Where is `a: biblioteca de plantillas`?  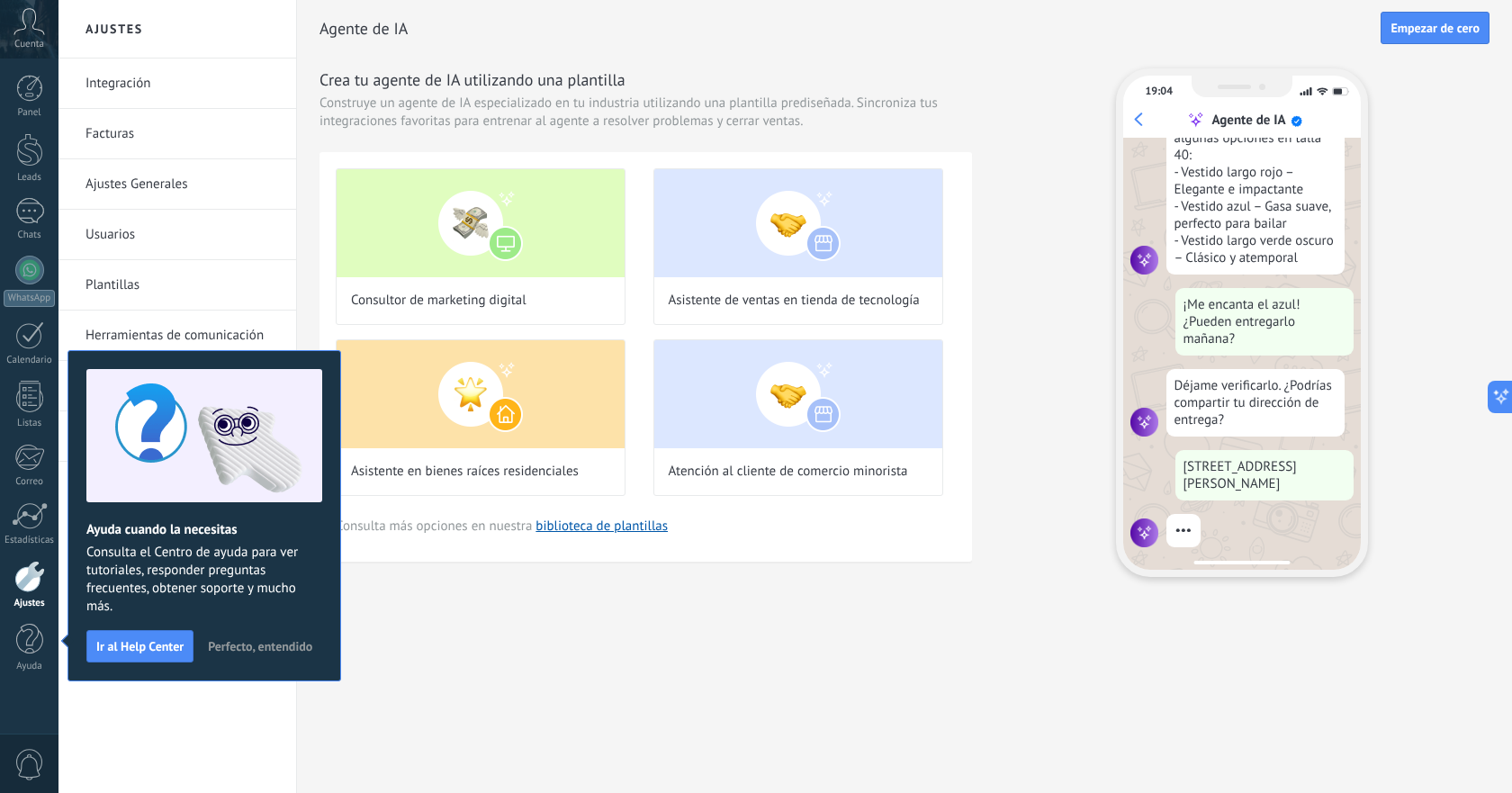 a: biblioteca de plantillas is located at coordinates (601, 525).